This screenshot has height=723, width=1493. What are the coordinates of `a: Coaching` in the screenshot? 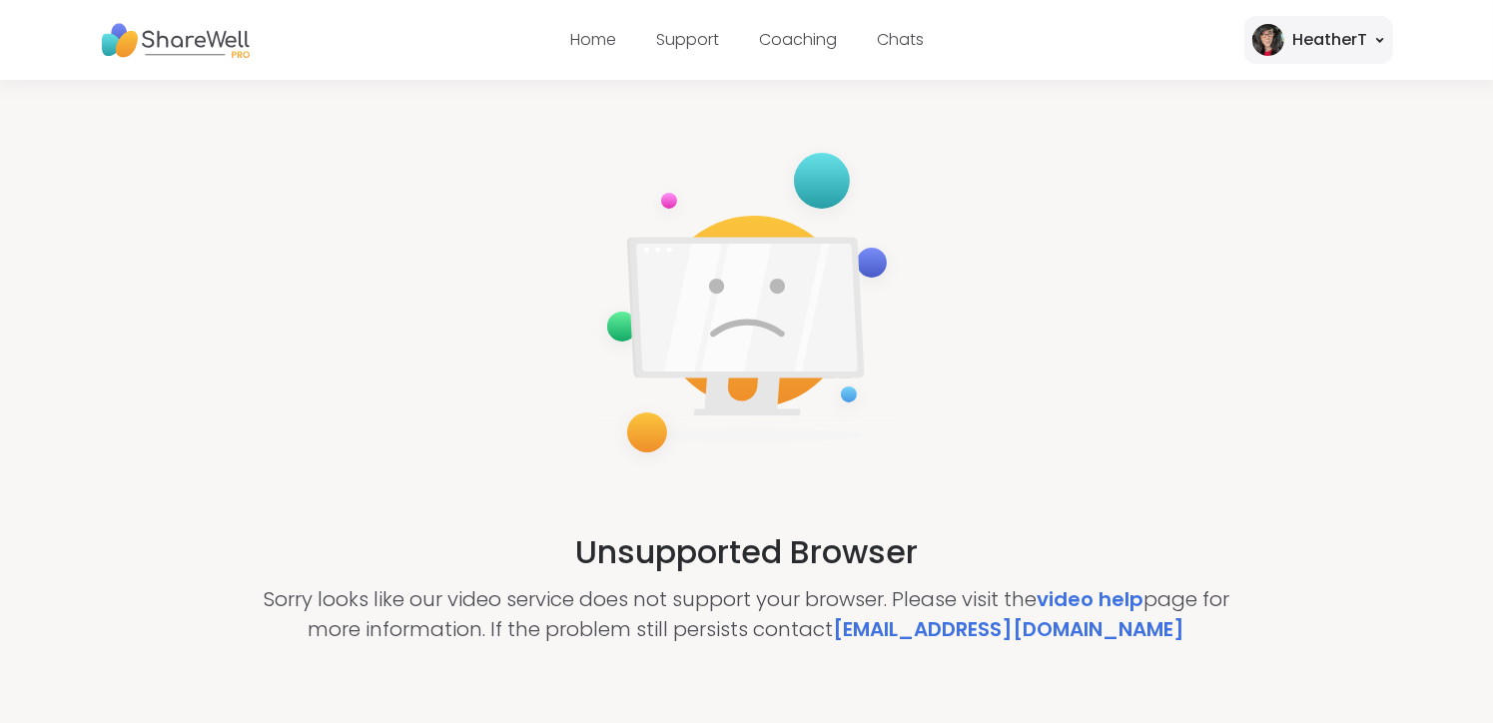 It's located at (798, 39).